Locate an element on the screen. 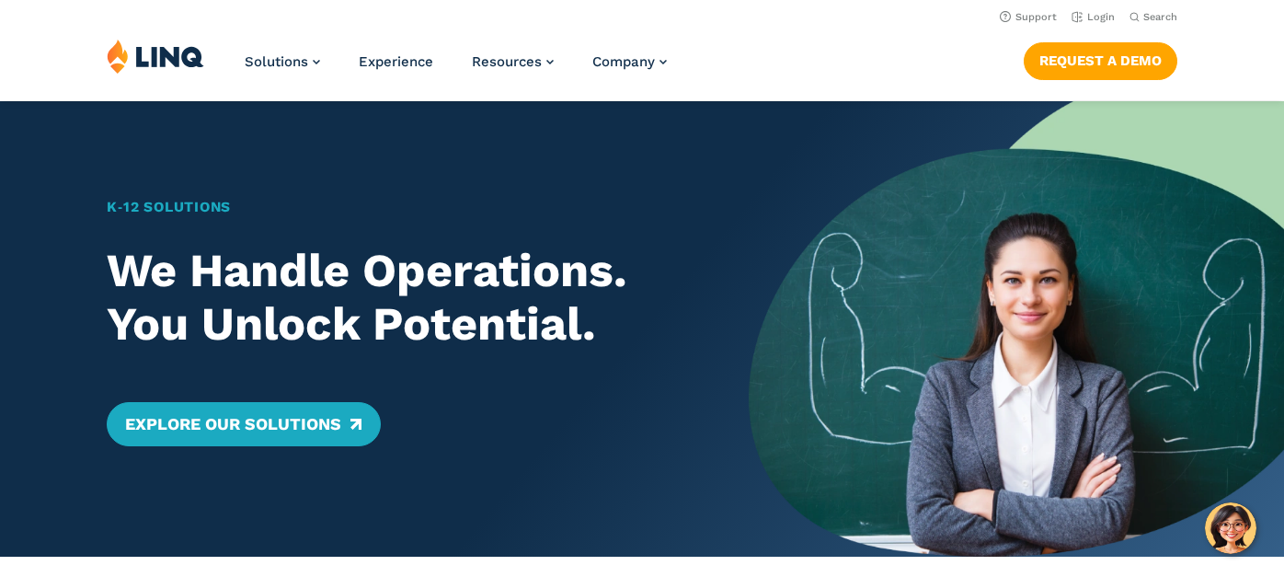 This screenshot has width=1284, height=577. button: Open Search Bar is located at coordinates (1153, 17).